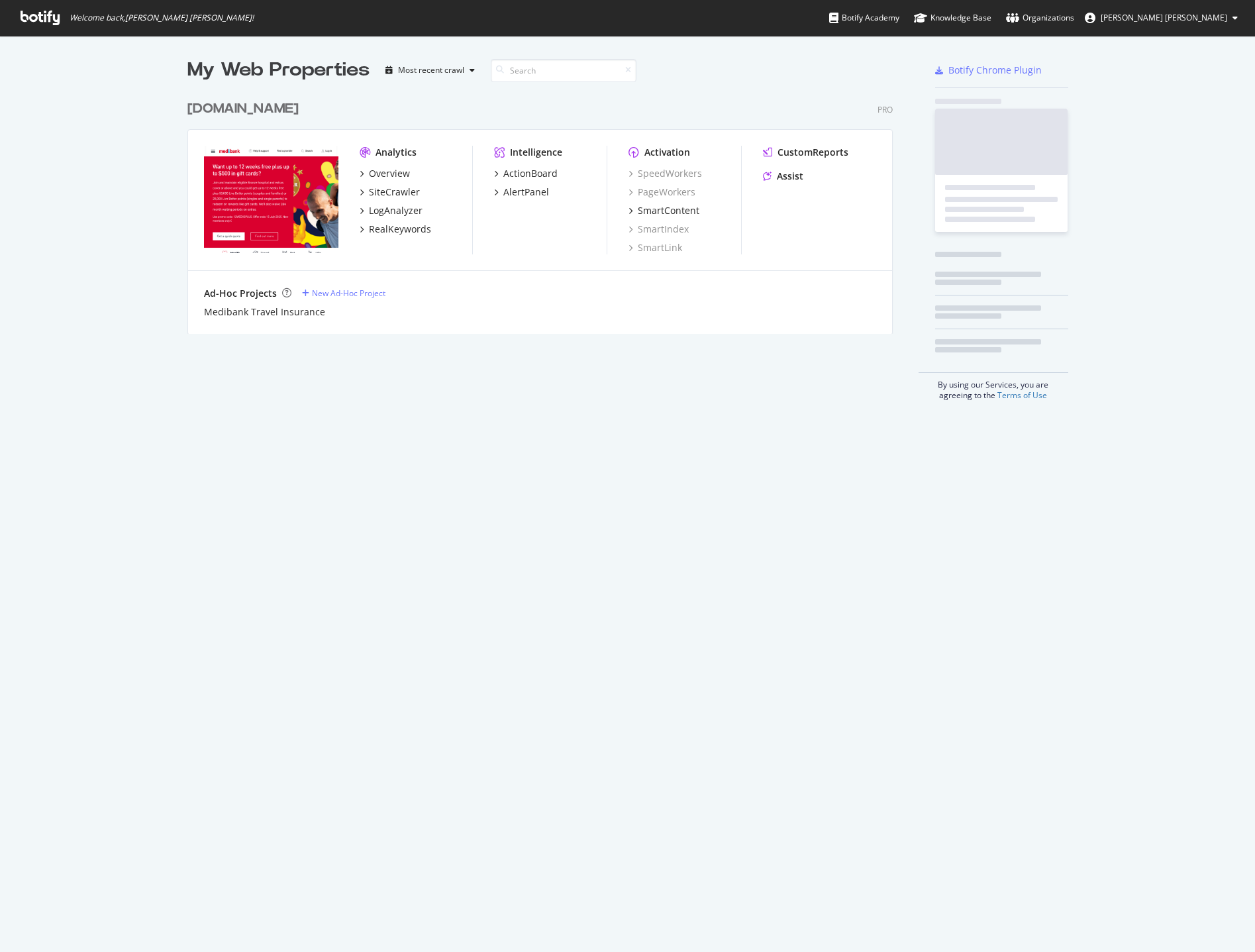 This screenshot has width=1255, height=952. I want to click on div: My Web Properties, so click(278, 70).